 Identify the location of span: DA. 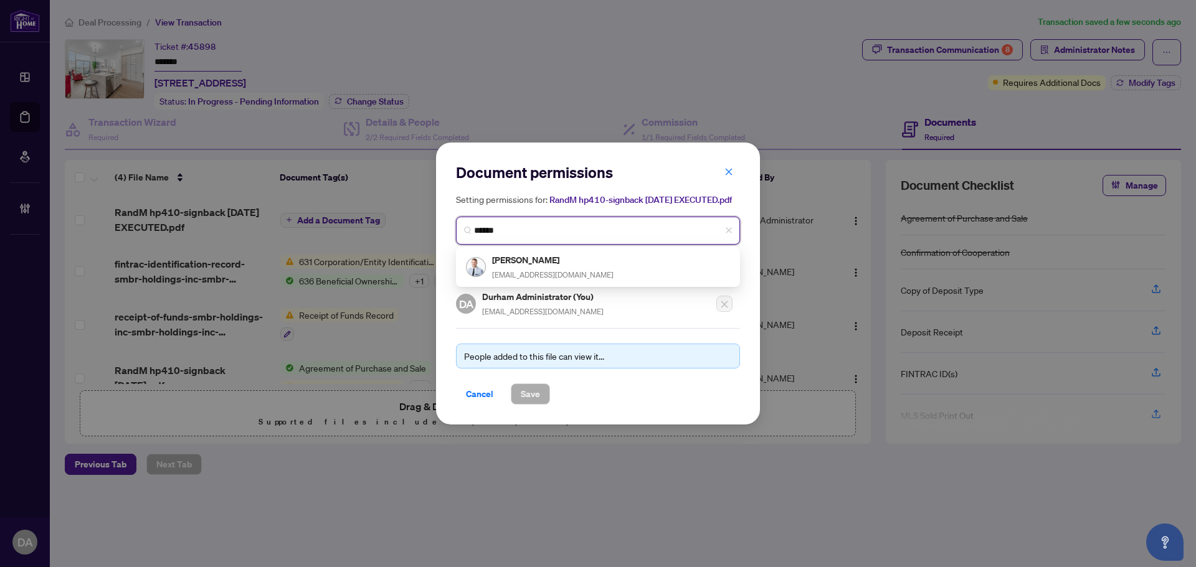
(466, 304).